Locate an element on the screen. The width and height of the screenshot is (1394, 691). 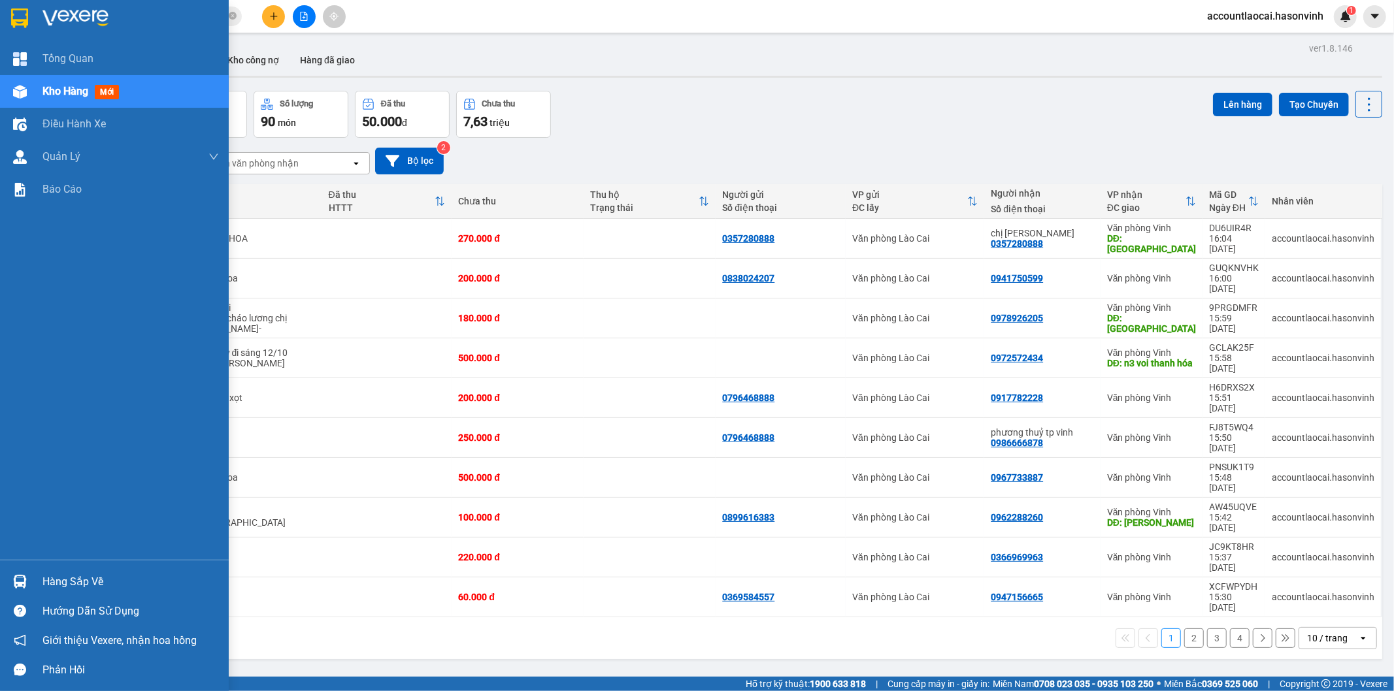
div: 0941750599 is located at coordinates (1017, 278).